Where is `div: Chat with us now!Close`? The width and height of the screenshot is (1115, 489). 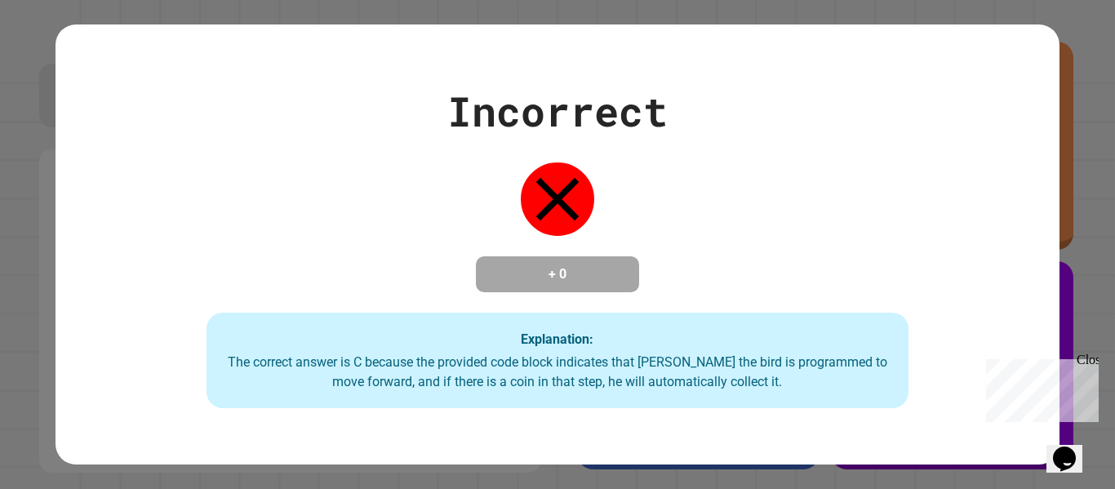
div: Chat with us now!Close is located at coordinates (60, 55).